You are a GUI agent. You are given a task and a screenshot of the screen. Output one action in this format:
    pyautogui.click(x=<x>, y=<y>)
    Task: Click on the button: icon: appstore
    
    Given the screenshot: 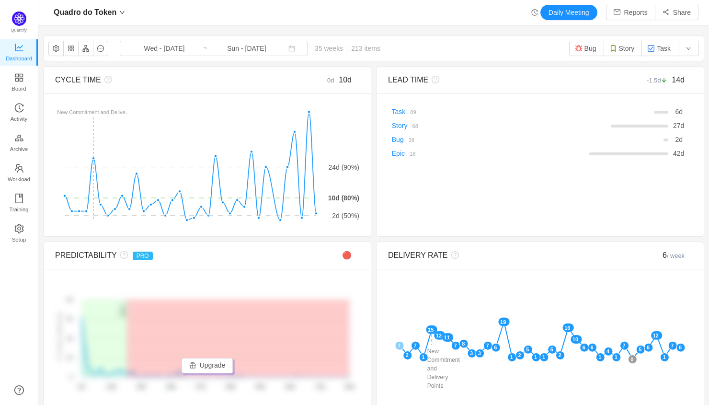 What is the action you would take?
    pyautogui.click(x=71, y=48)
    